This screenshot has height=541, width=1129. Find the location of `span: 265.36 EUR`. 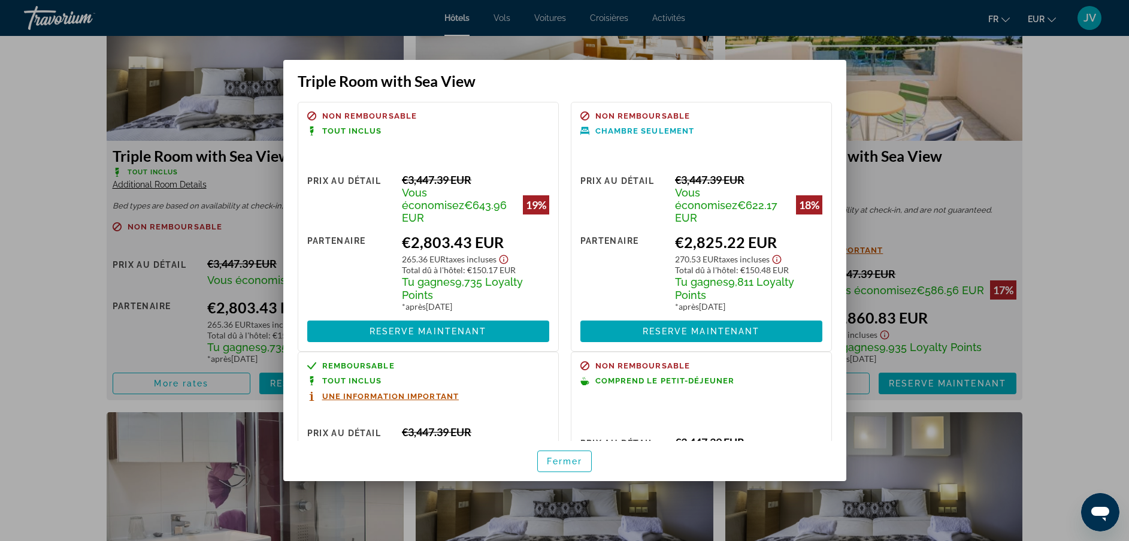

span: 265.36 EUR is located at coordinates (423, 259).